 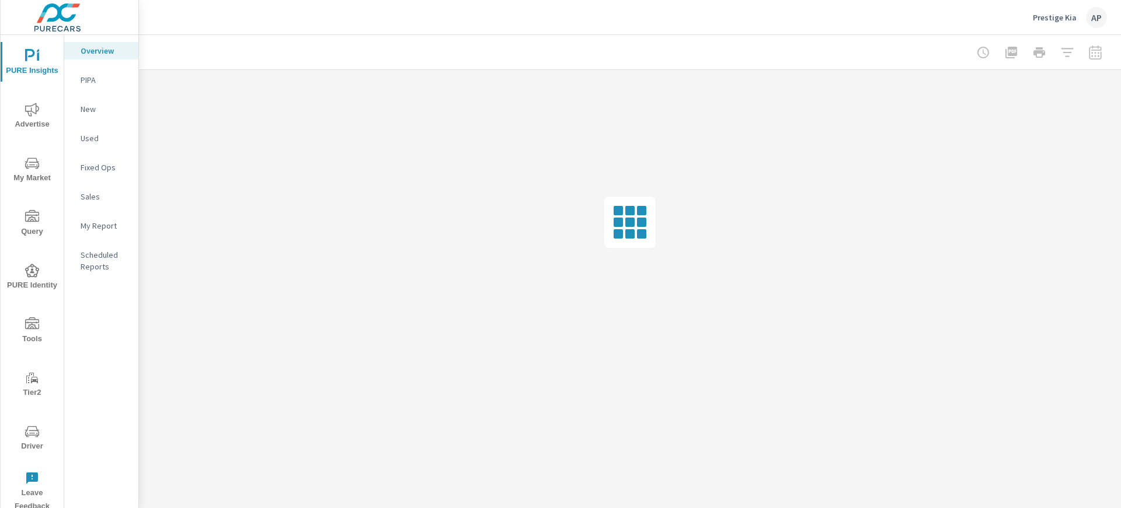 What do you see at coordinates (32, 117) in the screenshot?
I see `span: Advertise` at bounding box center [32, 117].